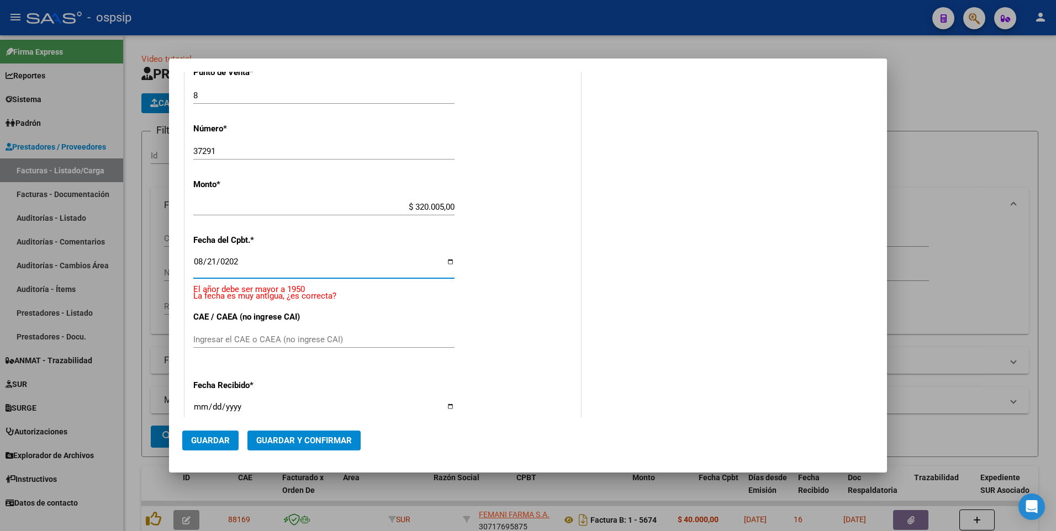 Image resolution: width=1056 pixels, height=531 pixels. Describe the element at coordinates (210, 441) in the screenshot. I see `span: Guardar` at that location.